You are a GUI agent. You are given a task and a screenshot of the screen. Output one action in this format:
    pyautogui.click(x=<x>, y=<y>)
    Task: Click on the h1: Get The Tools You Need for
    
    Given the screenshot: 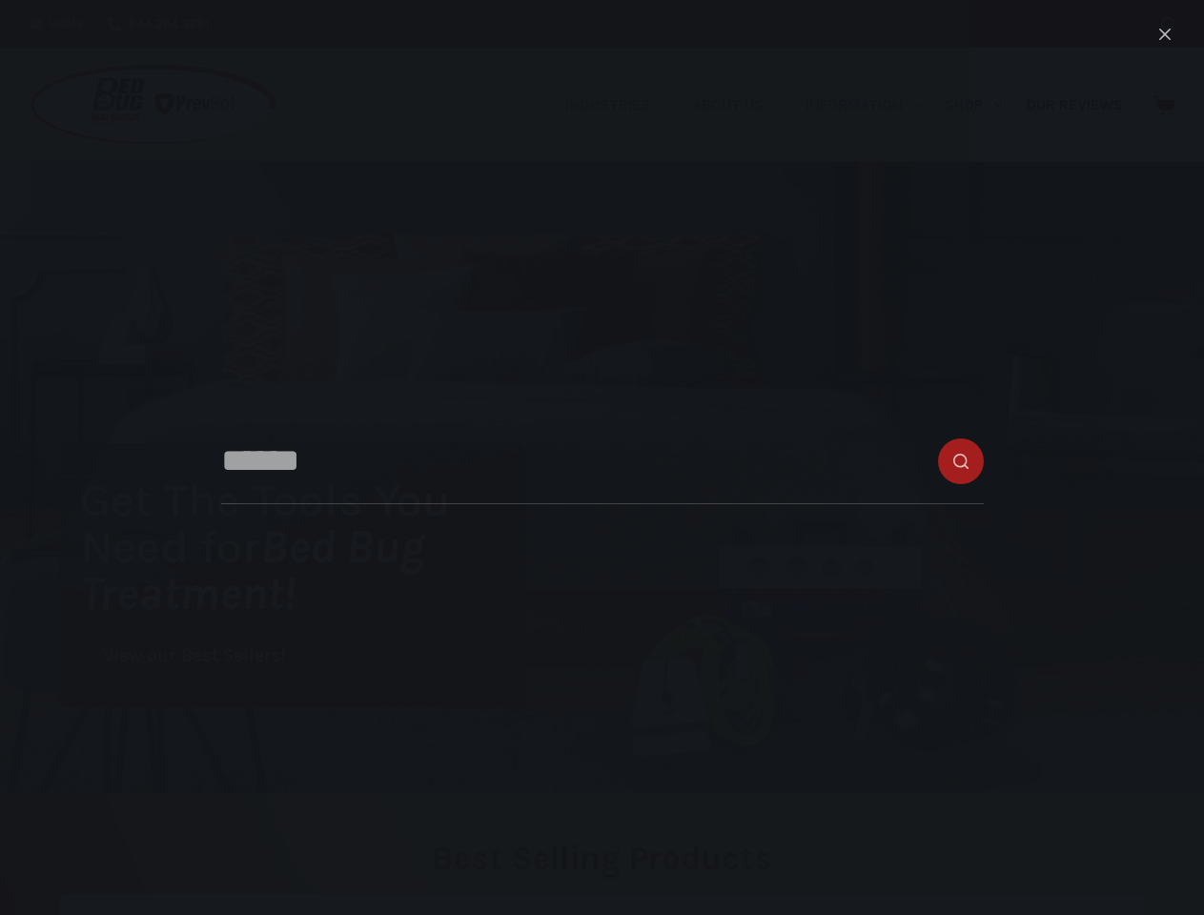 What is the action you would take?
    pyautogui.click(x=302, y=546)
    